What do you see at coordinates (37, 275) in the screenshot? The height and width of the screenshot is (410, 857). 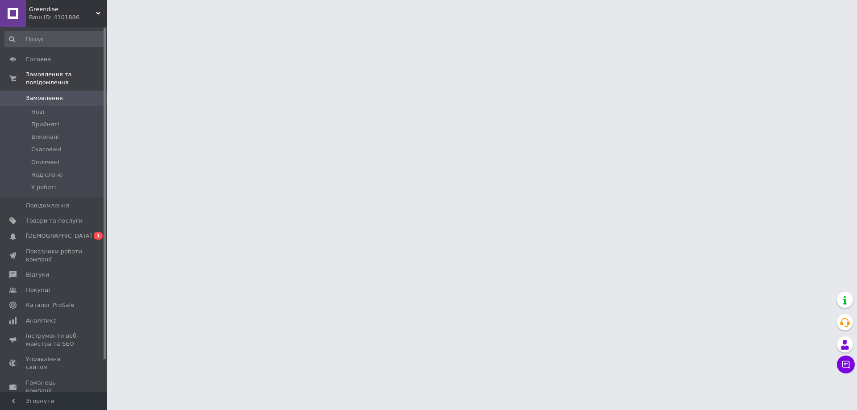 I see `span: Відгуки` at bounding box center [37, 275].